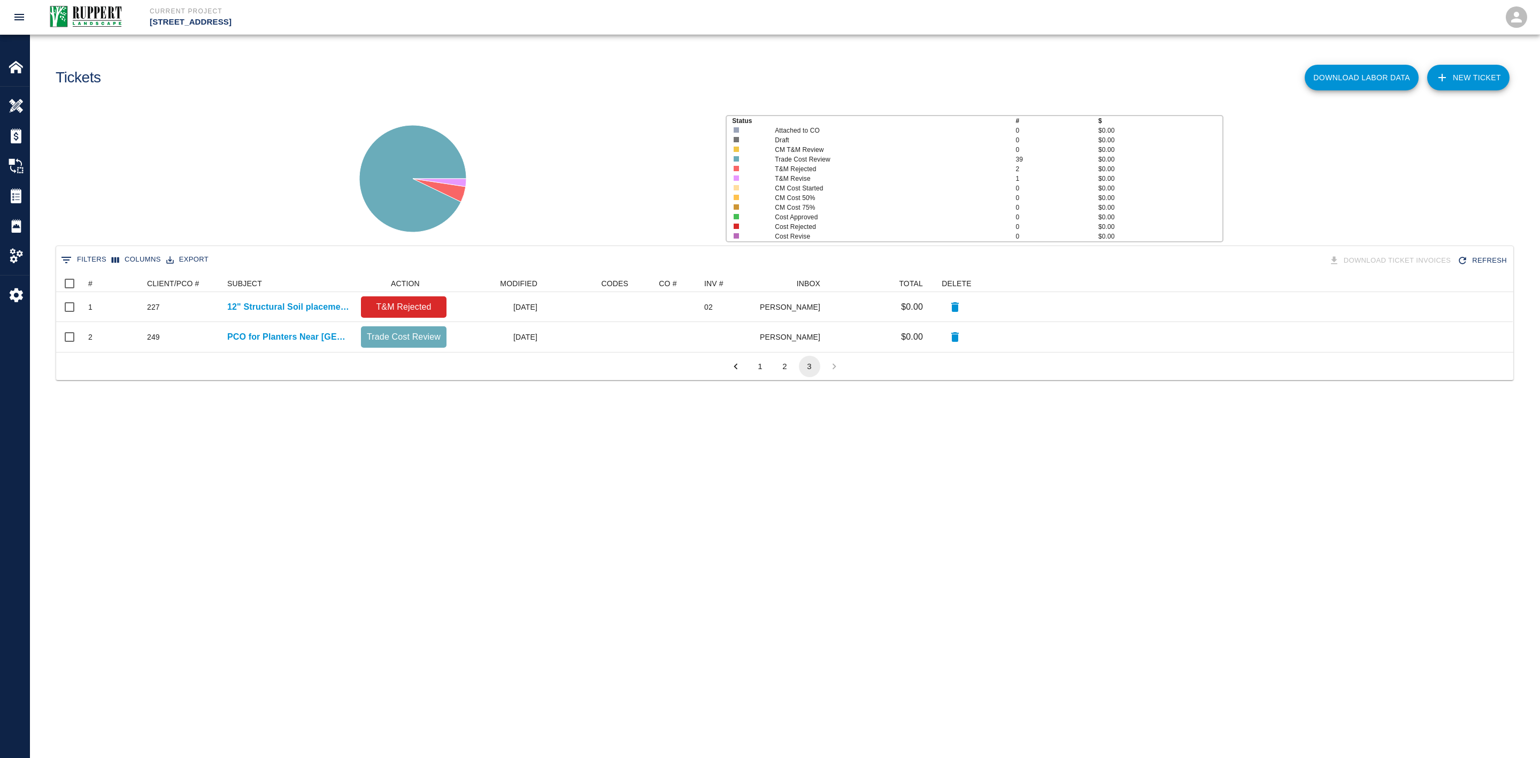 The width and height of the screenshot is (1540, 758). What do you see at coordinates (1362, 78) in the screenshot?
I see `button: Download Labor Data` at bounding box center [1362, 78].